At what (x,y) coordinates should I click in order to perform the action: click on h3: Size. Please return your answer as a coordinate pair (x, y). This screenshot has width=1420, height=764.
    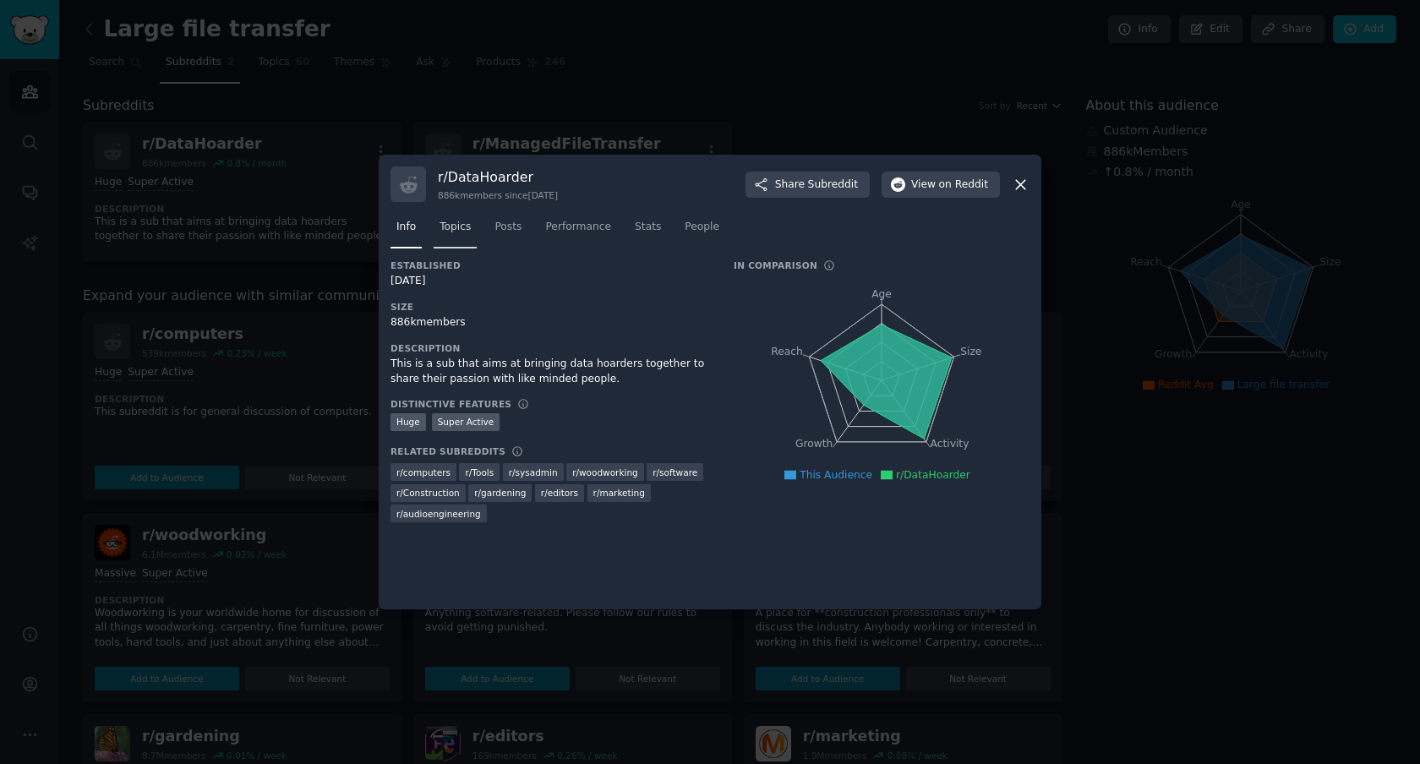
    Looking at the image, I should click on (550, 307).